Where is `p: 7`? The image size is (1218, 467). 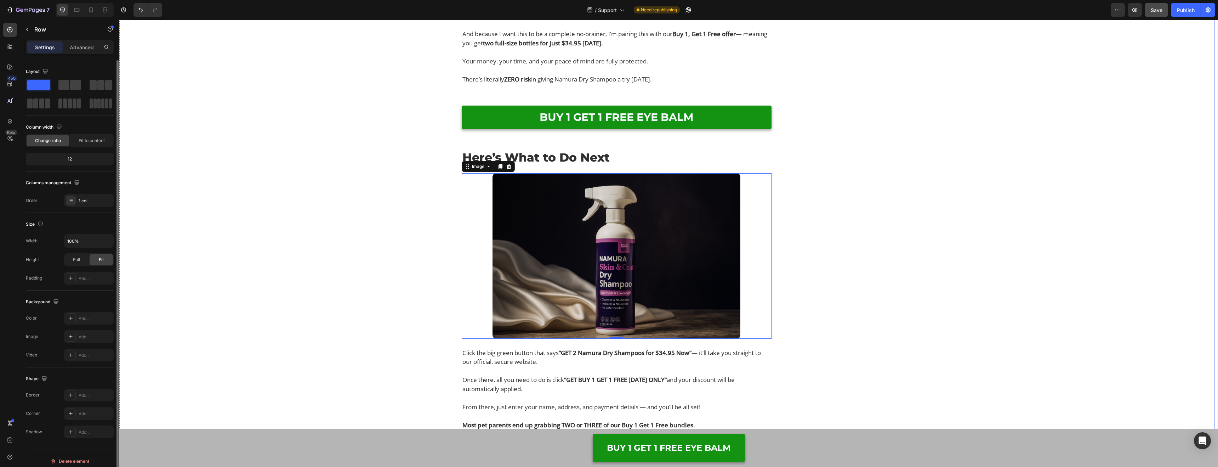
p: 7 is located at coordinates (48, 10).